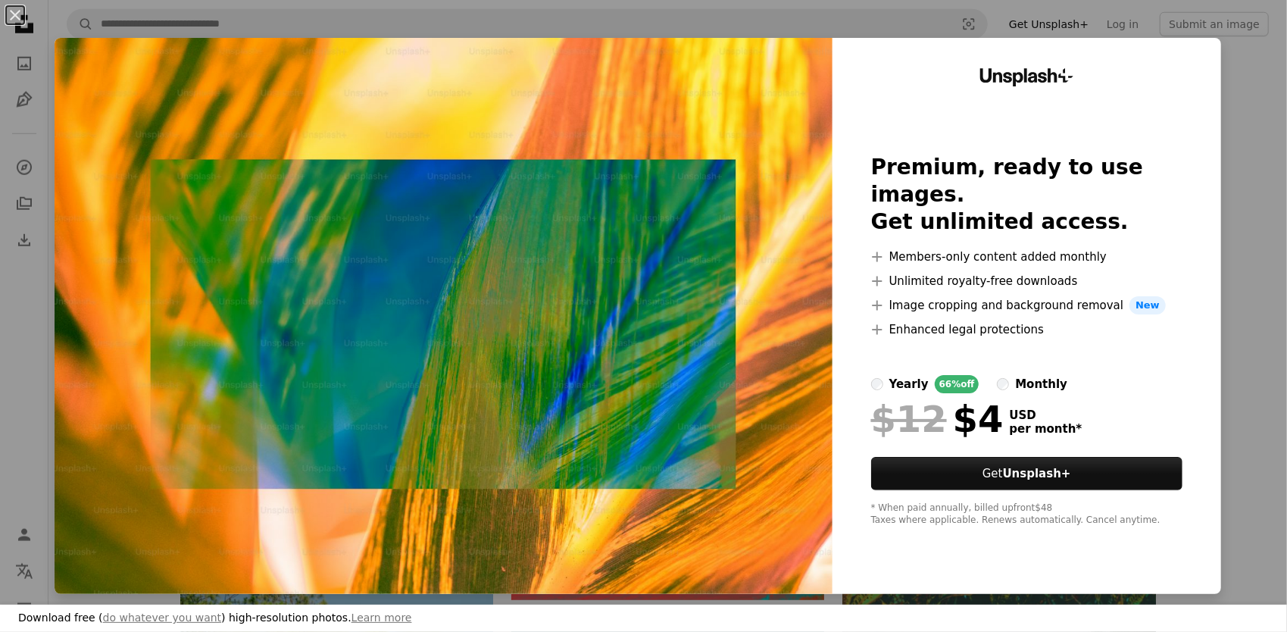 This screenshot has height=632, width=1287. Describe the element at coordinates (1046, 415) in the screenshot. I see `span: USD` at that location.